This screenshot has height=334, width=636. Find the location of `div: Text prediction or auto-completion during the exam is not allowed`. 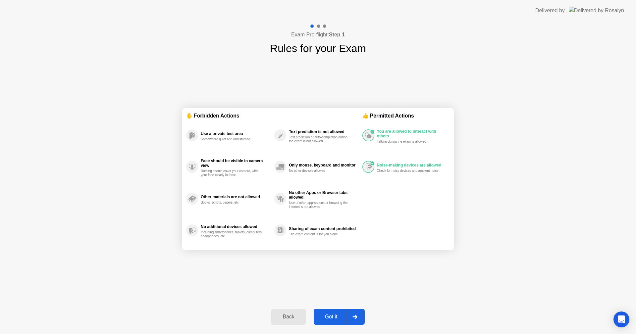

div: Text prediction or auto-completion during the exam is not allowed is located at coordinates (320, 139).